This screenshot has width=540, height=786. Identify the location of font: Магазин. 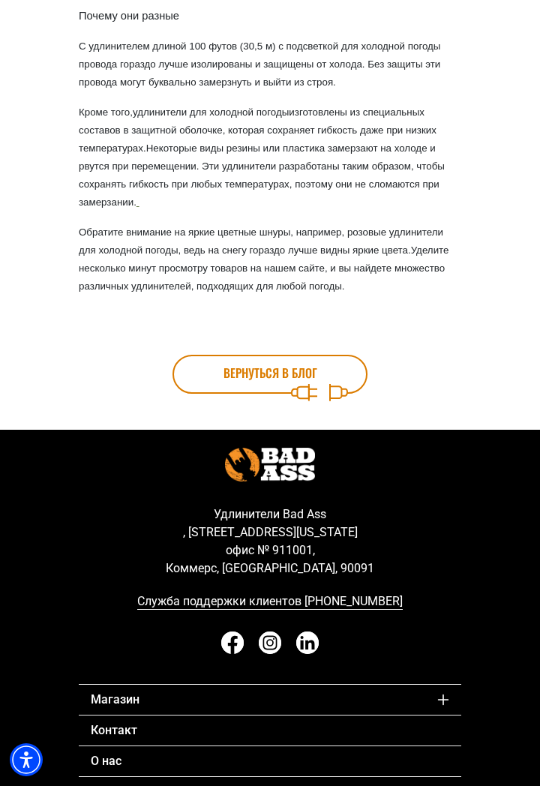
(115, 699).